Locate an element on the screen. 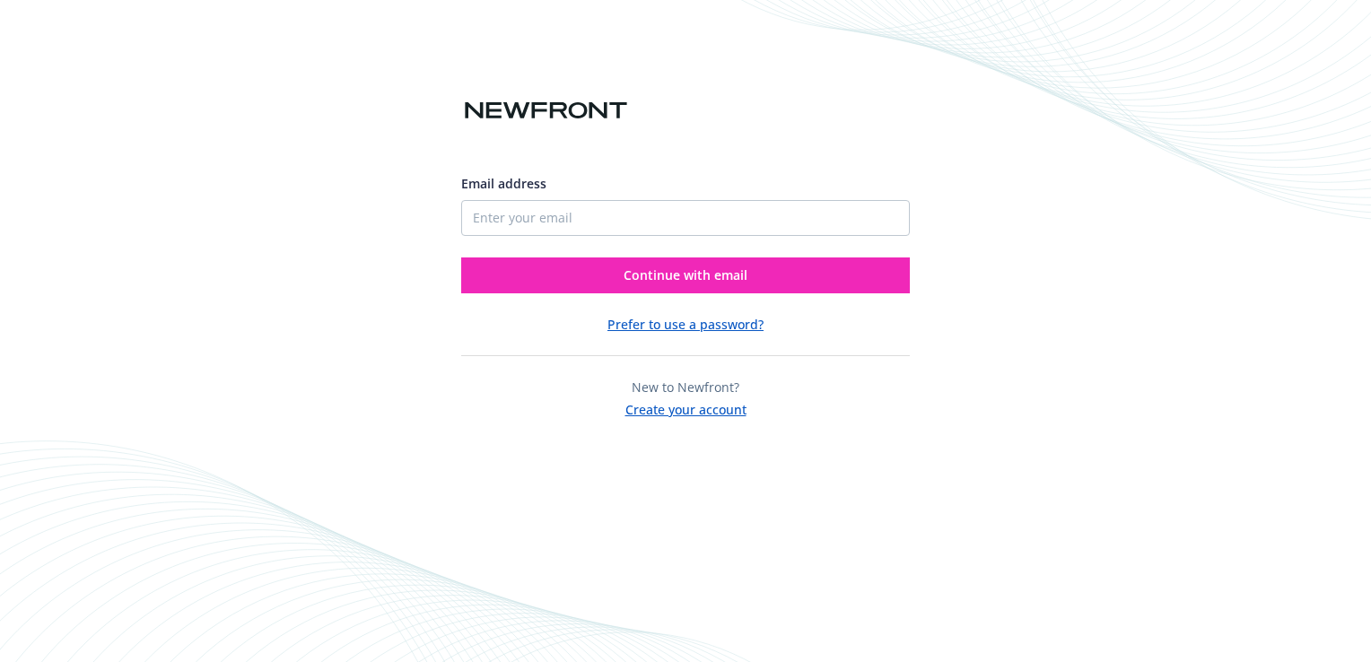 The width and height of the screenshot is (1371, 662). span: Continue with email is located at coordinates (686, 275).